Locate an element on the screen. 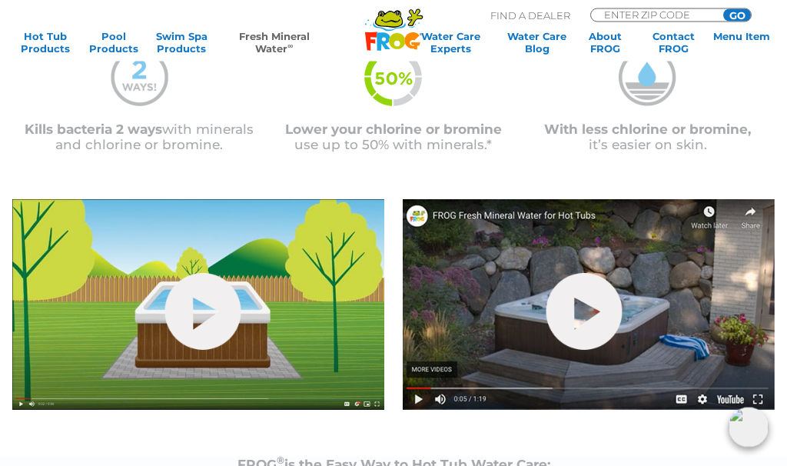 The height and width of the screenshot is (466, 787). a: PoolProducts is located at coordinates (114, 42).